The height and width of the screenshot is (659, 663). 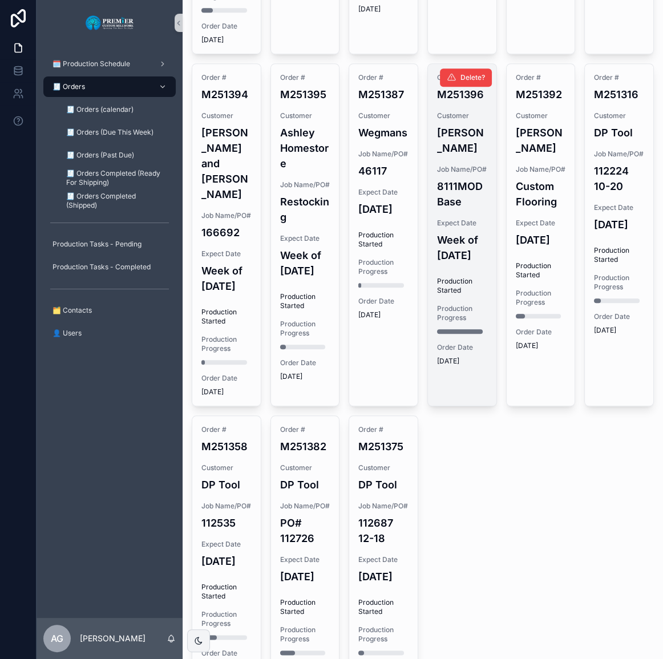 What do you see at coordinates (472, 78) in the screenshot?
I see `span: Delete?` at bounding box center [472, 78].